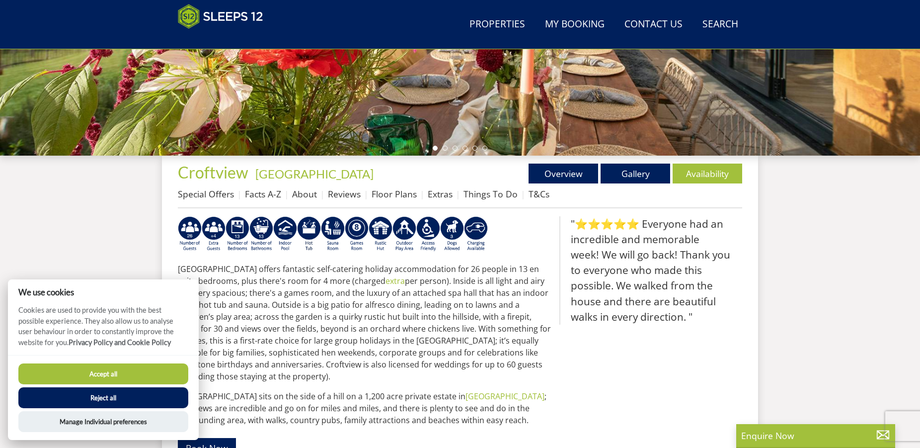 This screenshot has height=448, width=920. What do you see at coordinates (539, 194) in the screenshot?
I see `a: T&Cs` at bounding box center [539, 194].